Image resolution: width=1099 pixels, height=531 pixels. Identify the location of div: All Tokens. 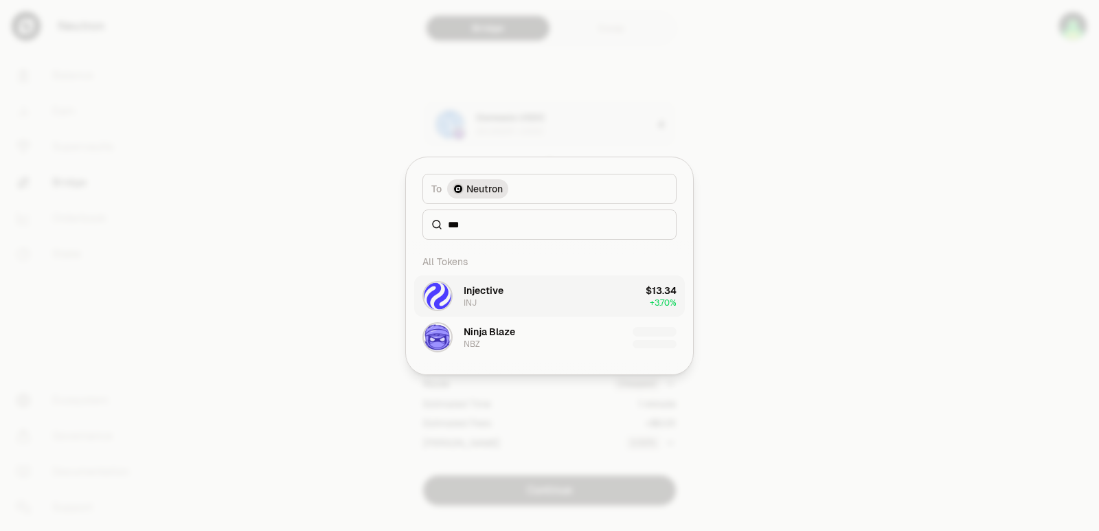
(550, 262).